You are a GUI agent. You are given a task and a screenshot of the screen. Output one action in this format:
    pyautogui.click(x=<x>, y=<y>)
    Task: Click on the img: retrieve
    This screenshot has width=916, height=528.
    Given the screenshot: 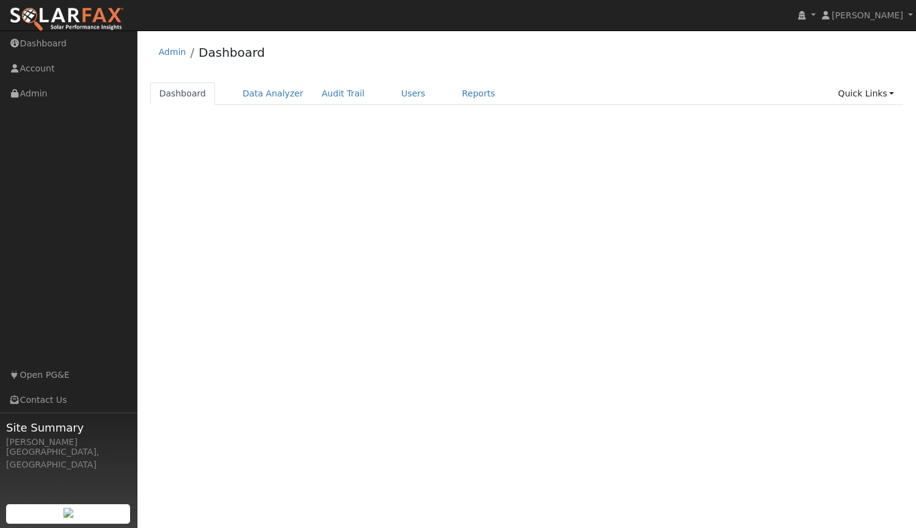 What is the action you would take?
    pyautogui.click(x=68, y=513)
    